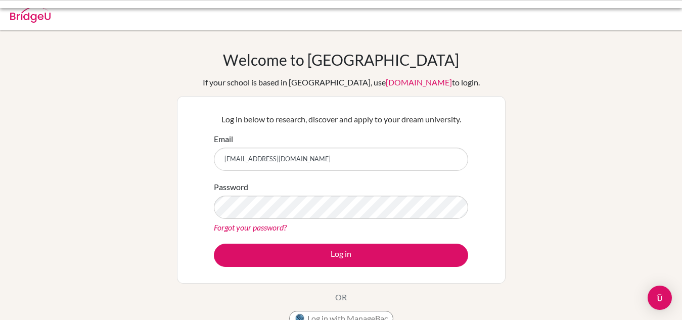  What do you see at coordinates (659, 298) in the screenshot?
I see `div: Open Intercom Messenger` at bounding box center [659, 298].